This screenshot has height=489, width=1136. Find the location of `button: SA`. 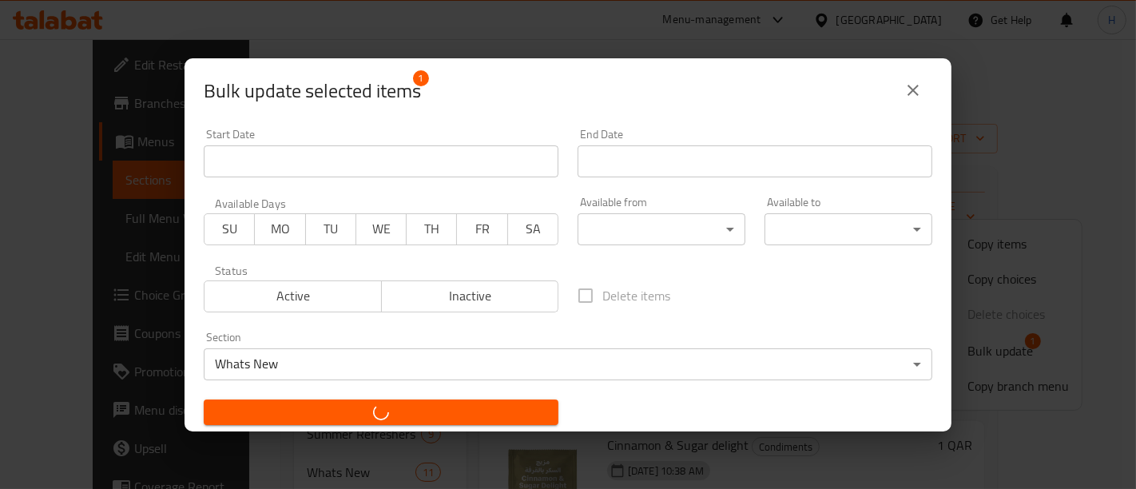

button: SA is located at coordinates (533, 229).